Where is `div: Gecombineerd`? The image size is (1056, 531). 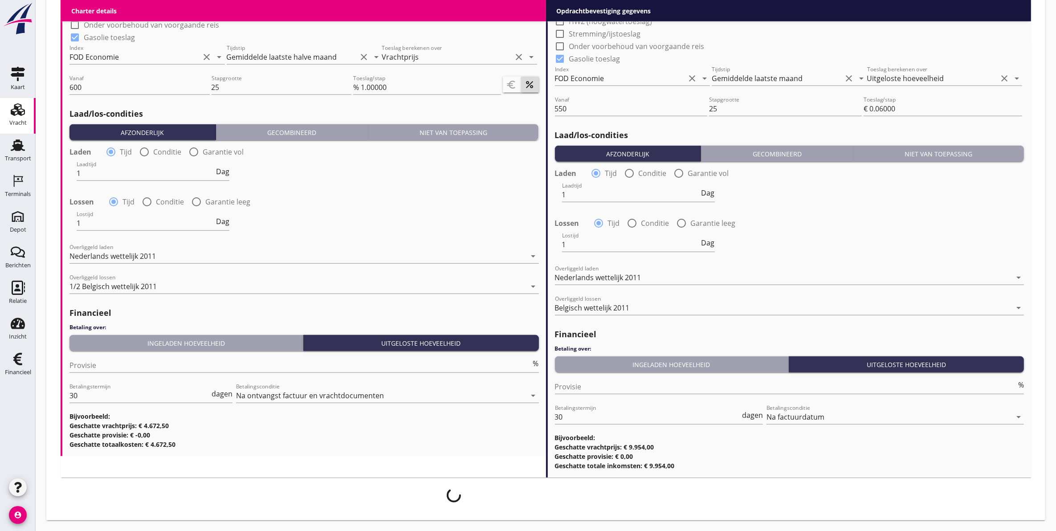 div: Gecombineerd is located at coordinates (292, 132).